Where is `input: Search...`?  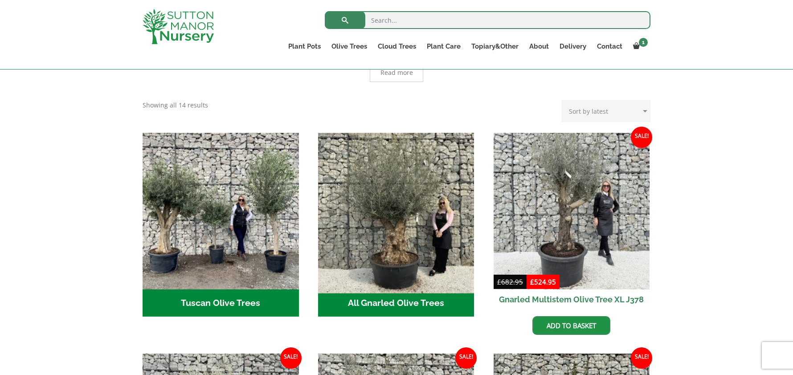 input: Search... is located at coordinates (488, 20).